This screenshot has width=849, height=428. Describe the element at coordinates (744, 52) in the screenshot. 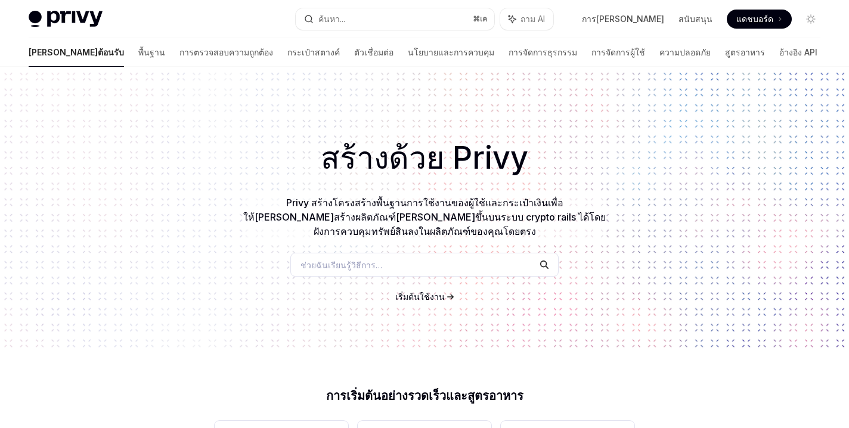

I see `font: สูตรอาหาร` at that location.